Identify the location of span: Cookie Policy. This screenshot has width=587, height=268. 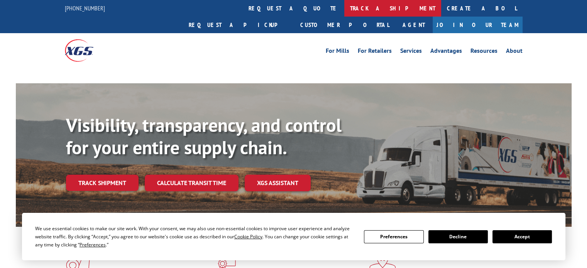
(248, 236).